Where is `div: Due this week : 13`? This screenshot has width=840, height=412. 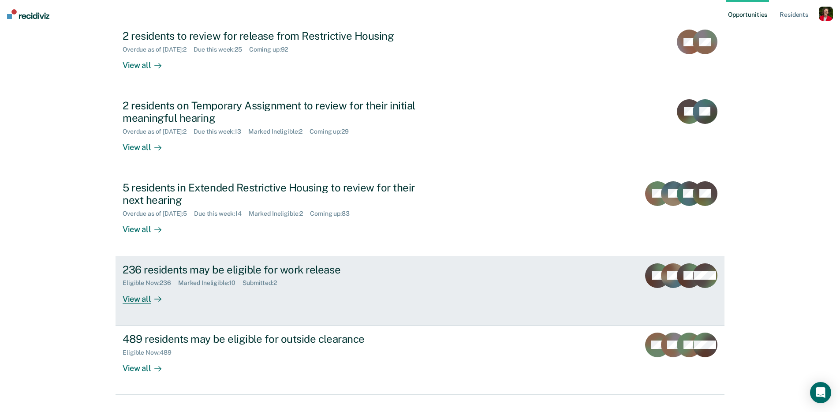 div: Due this week : 13 is located at coordinates (221, 131).